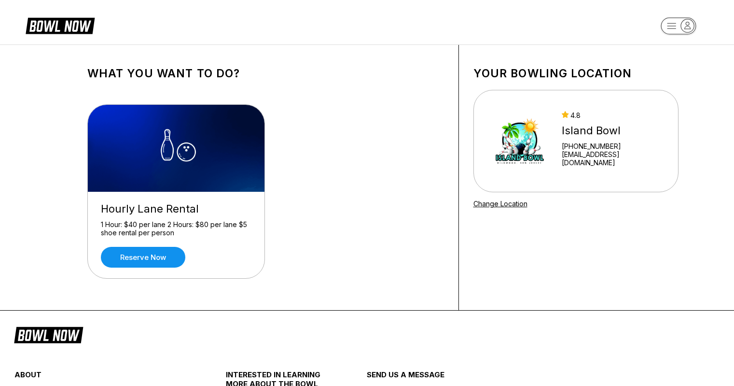  I want to click on div: Island Bowl, so click(613, 130).